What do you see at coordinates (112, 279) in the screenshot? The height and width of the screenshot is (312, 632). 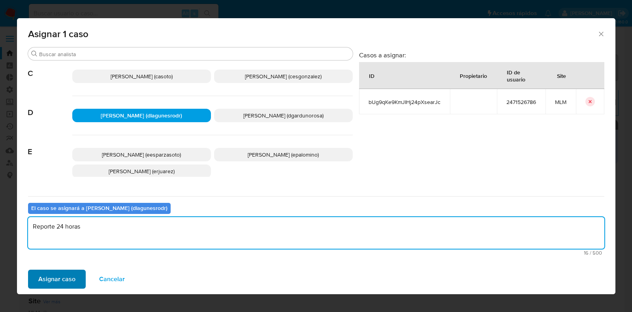 I see `button: Cancelar` at bounding box center [112, 279].